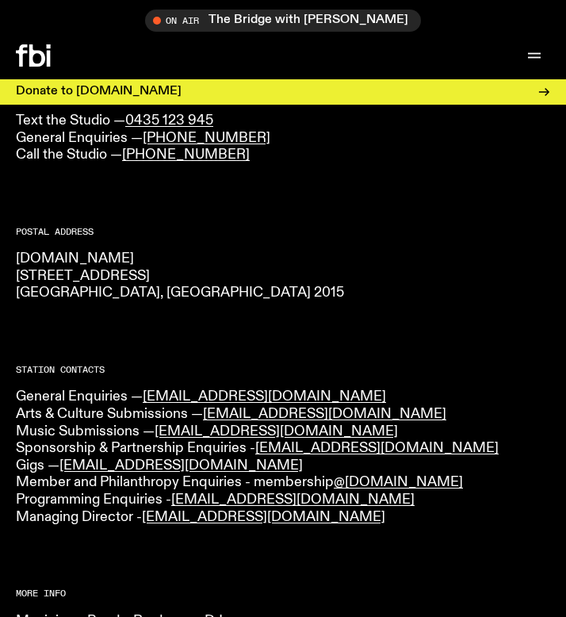 The height and width of the screenshot is (617, 566). What do you see at coordinates (283, 232) in the screenshot?
I see `h2: Postal Address` at bounding box center [283, 232].